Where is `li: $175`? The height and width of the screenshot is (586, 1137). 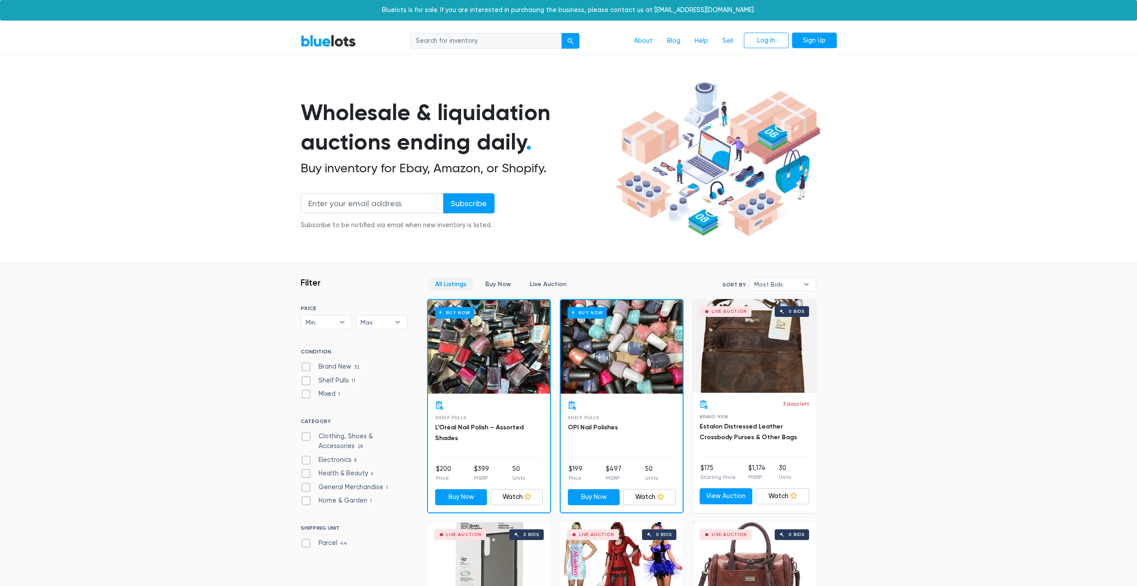 li: $175 is located at coordinates (718, 473).